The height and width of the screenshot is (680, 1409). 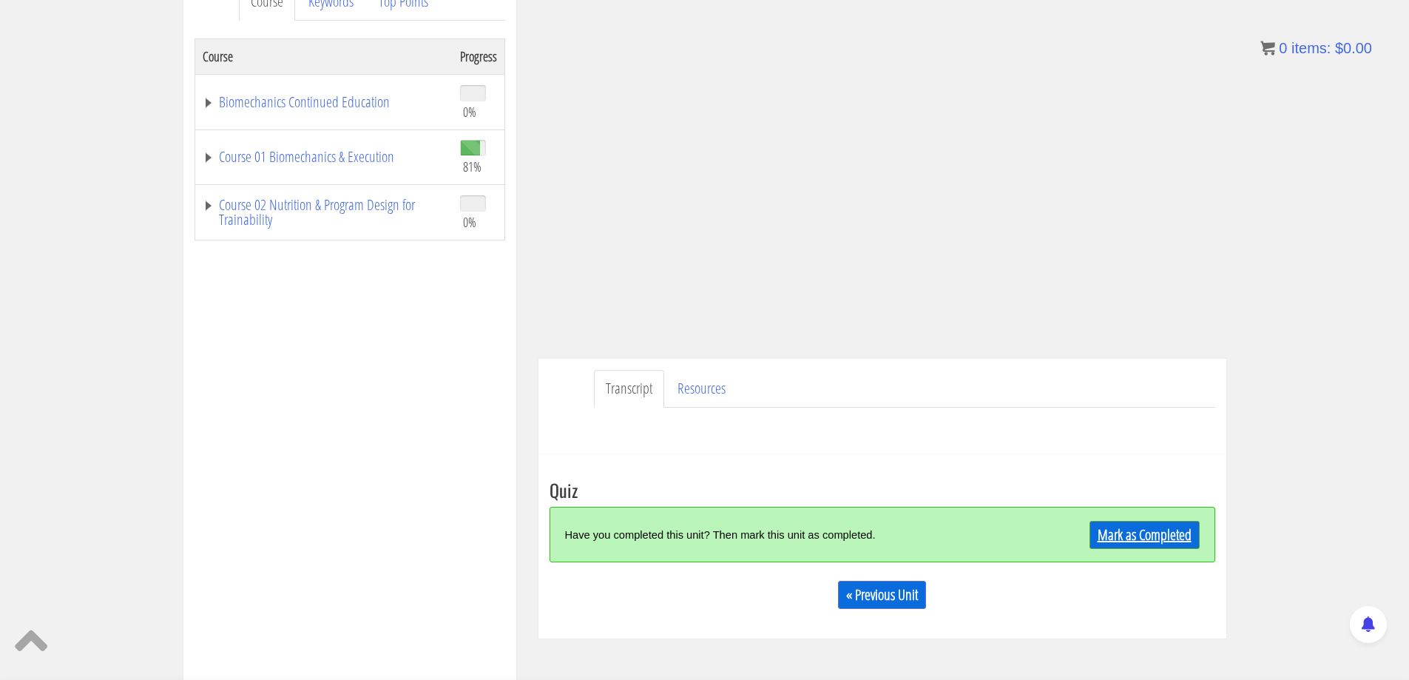 What do you see at coordinates (882, 490) in the screenshot?
I see `h3: Quiz` at bounding box center [882, 490].